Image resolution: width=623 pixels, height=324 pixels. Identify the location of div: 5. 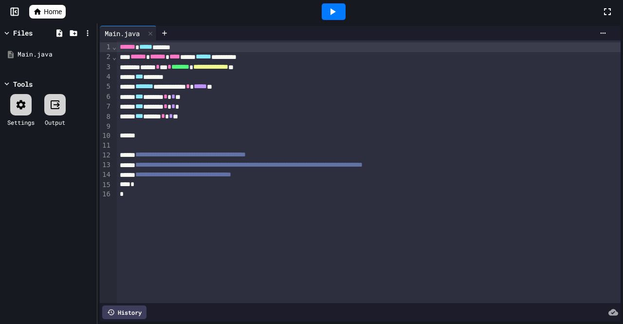
(106, 87).